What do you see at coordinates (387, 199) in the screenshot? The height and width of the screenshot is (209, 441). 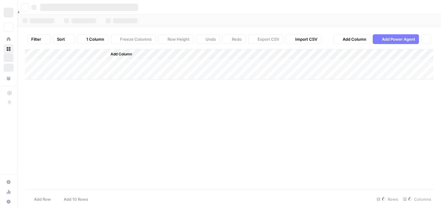 I see `div: Rows` at bounding box center [387, 199].